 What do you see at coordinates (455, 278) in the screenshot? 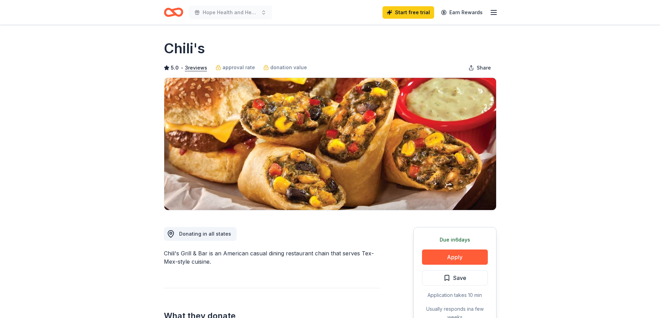
I see `button: Save` at bounding box center [455, 278].